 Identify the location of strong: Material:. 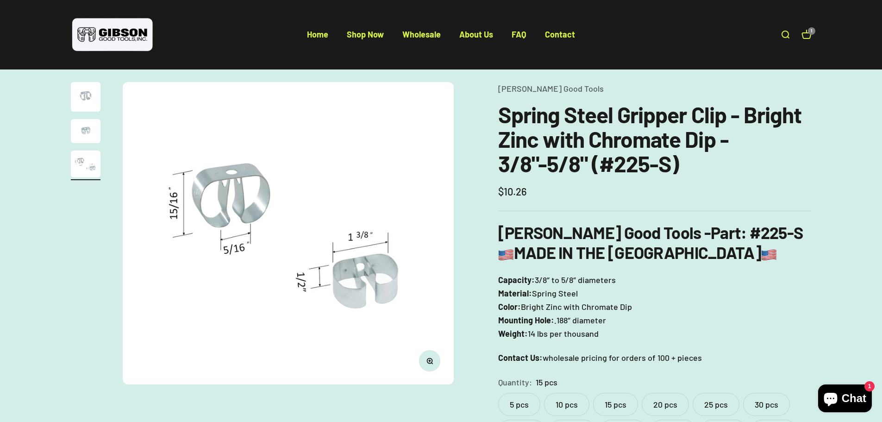
(515, 293).